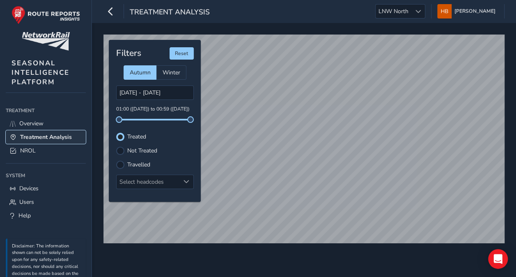 The image size is (516, 277). Describe the element at coordinates (31, 123) in the screenshot. I see `span: Overview` at that location.